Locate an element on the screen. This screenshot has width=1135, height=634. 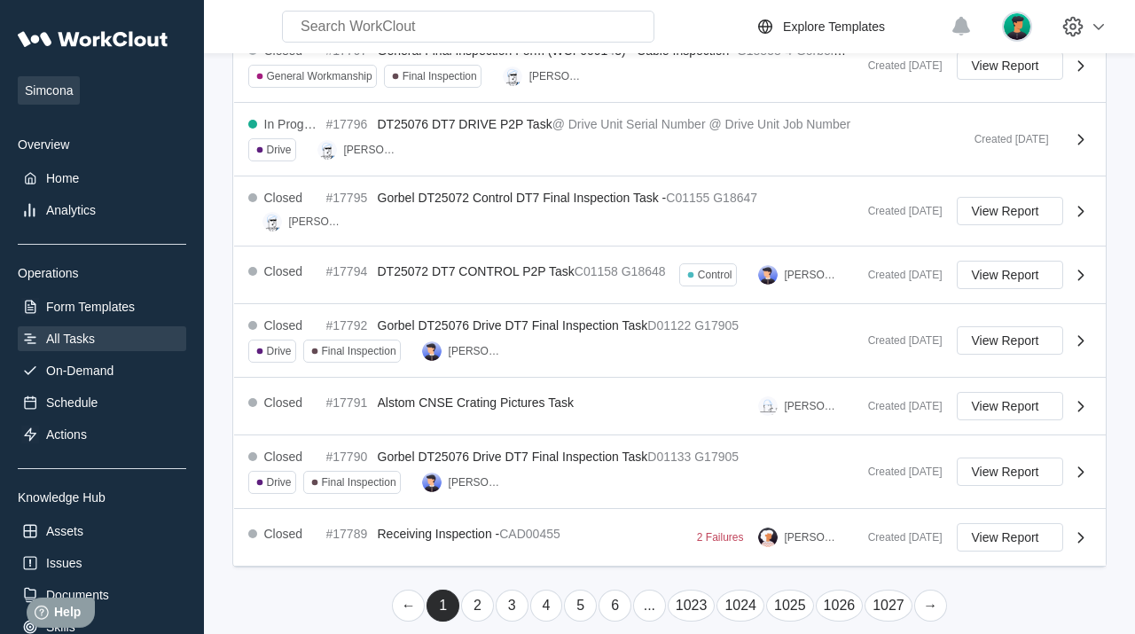
a: Analytics is located at coordinates (102, 210).